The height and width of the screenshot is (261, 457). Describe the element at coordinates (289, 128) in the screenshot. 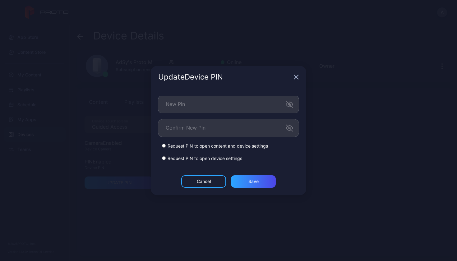

I see `button: Confirm New Pin` at that location.